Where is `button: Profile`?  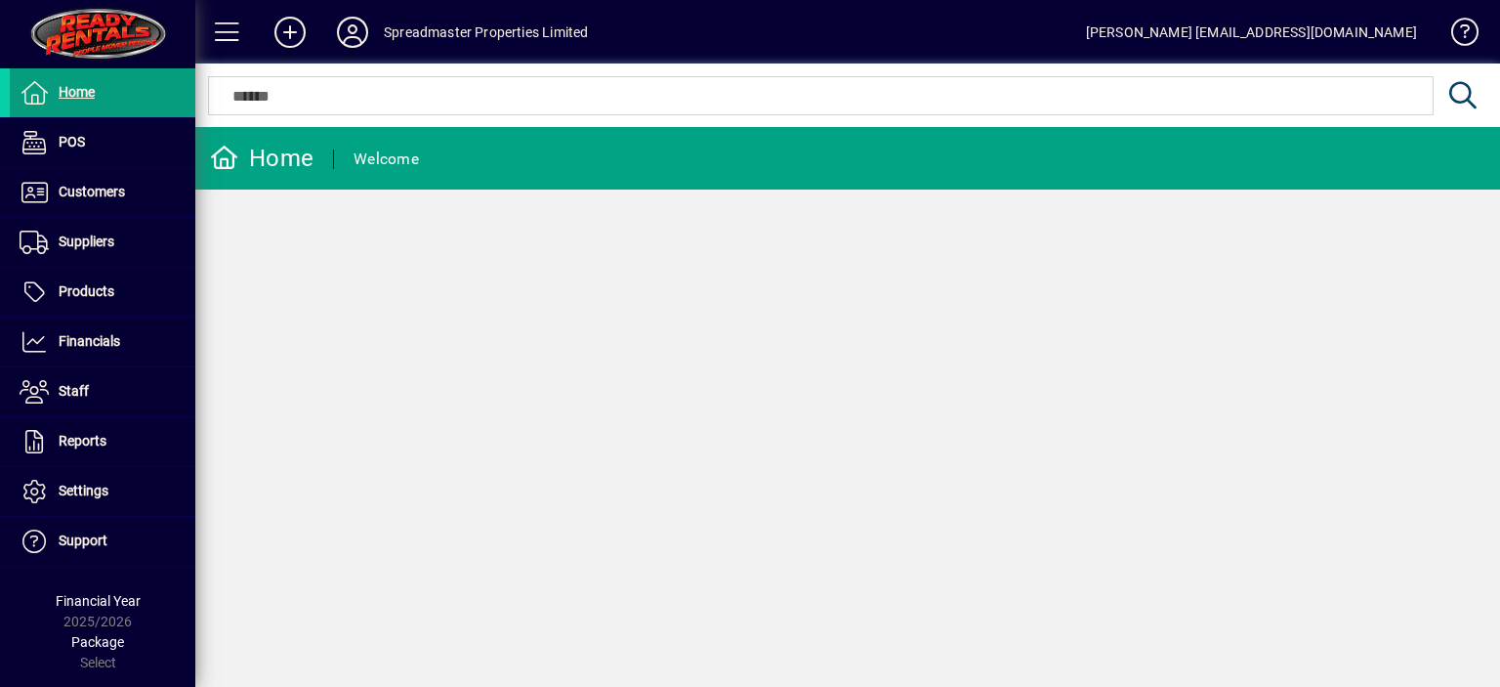
button: Profile is located at coordinates (353, 32).